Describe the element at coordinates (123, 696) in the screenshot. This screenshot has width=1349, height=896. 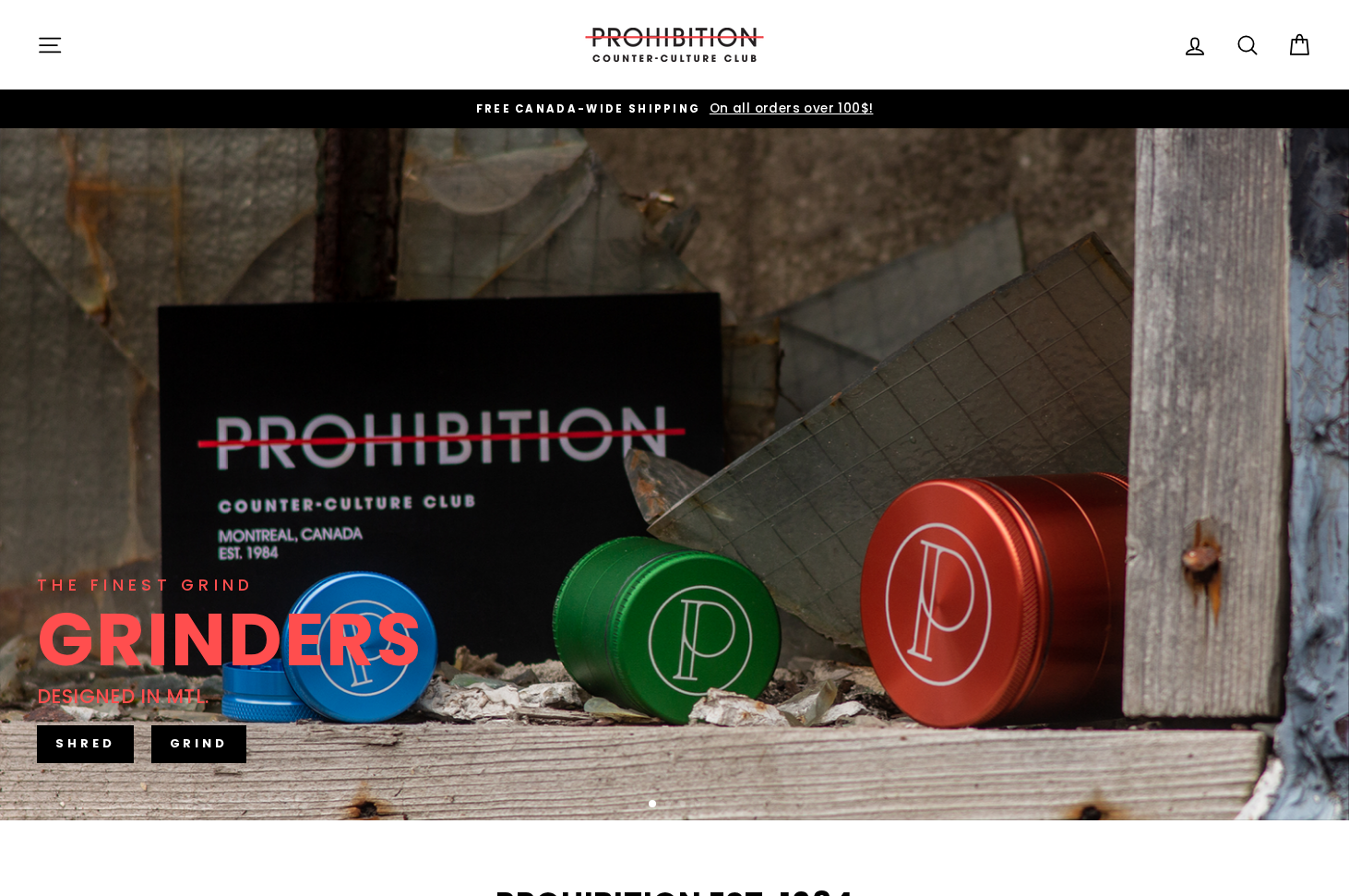
I see `div: DESIGNED IN MTL.` at that location.